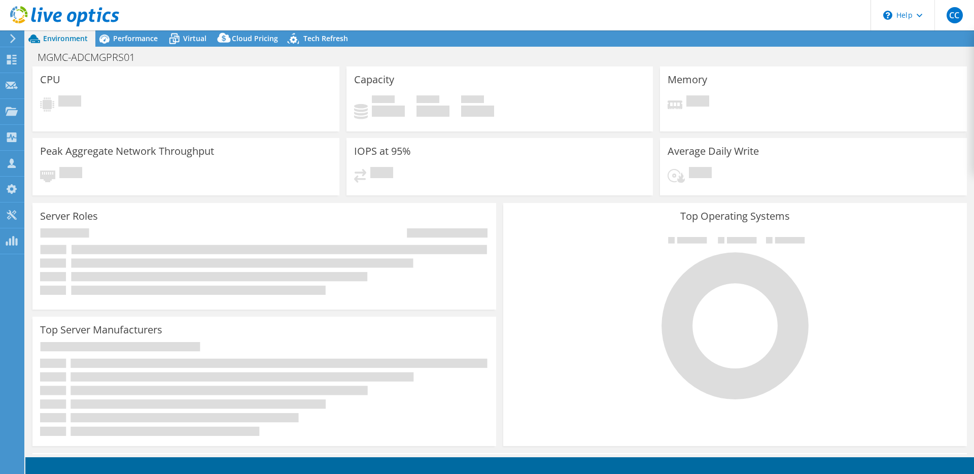 The width and height of the screenshot is (974, 474). Describe the element at coordinates (428, 100) in the screenshot. I see `span: Free` at that location.